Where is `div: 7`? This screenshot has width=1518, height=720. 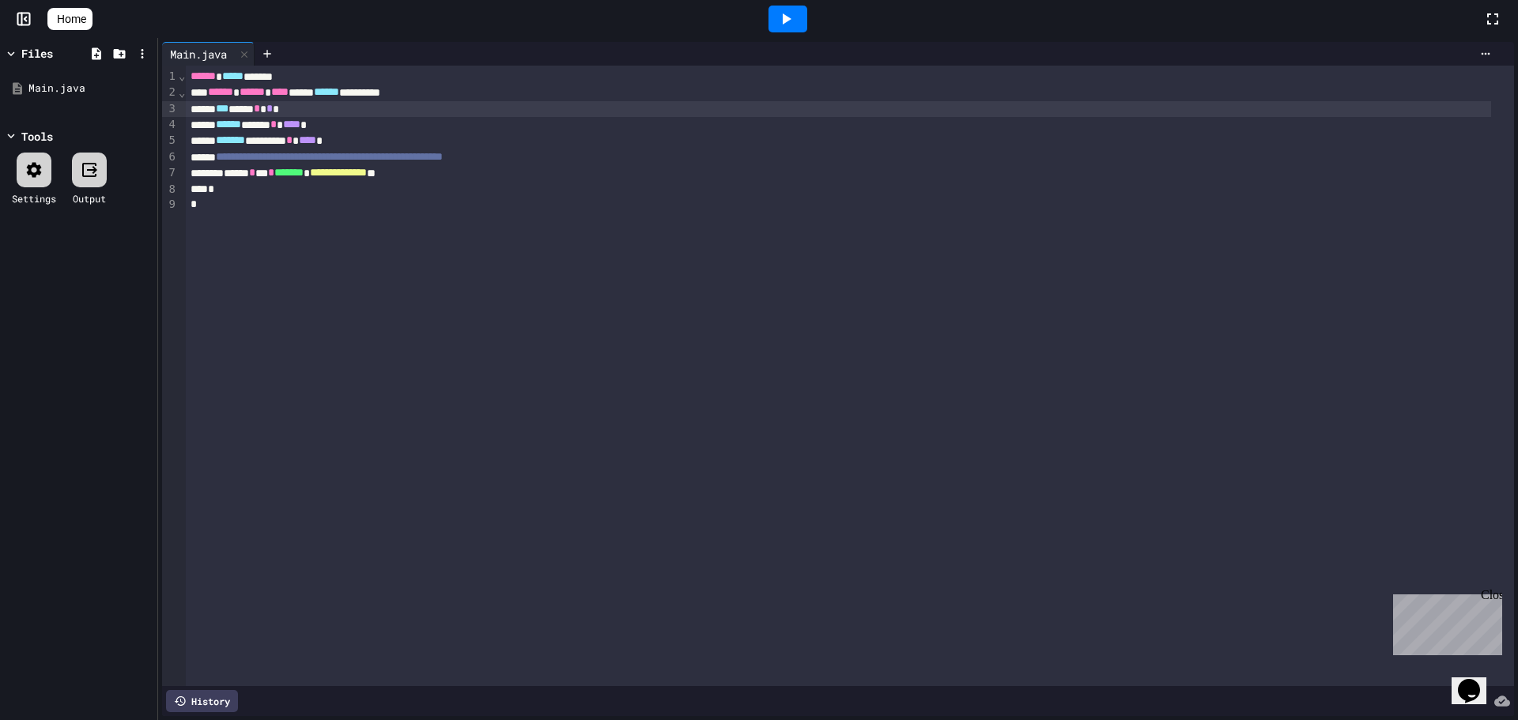 div: 7 is located at coordinates (170, 173).